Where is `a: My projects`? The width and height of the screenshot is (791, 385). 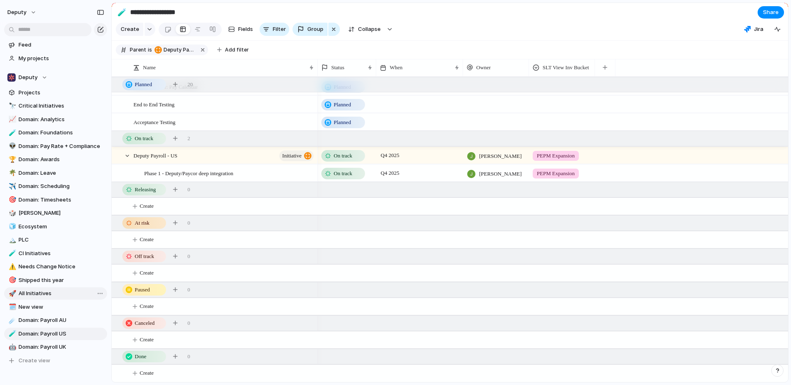
a: My projects is located at coordinates (56, 59).